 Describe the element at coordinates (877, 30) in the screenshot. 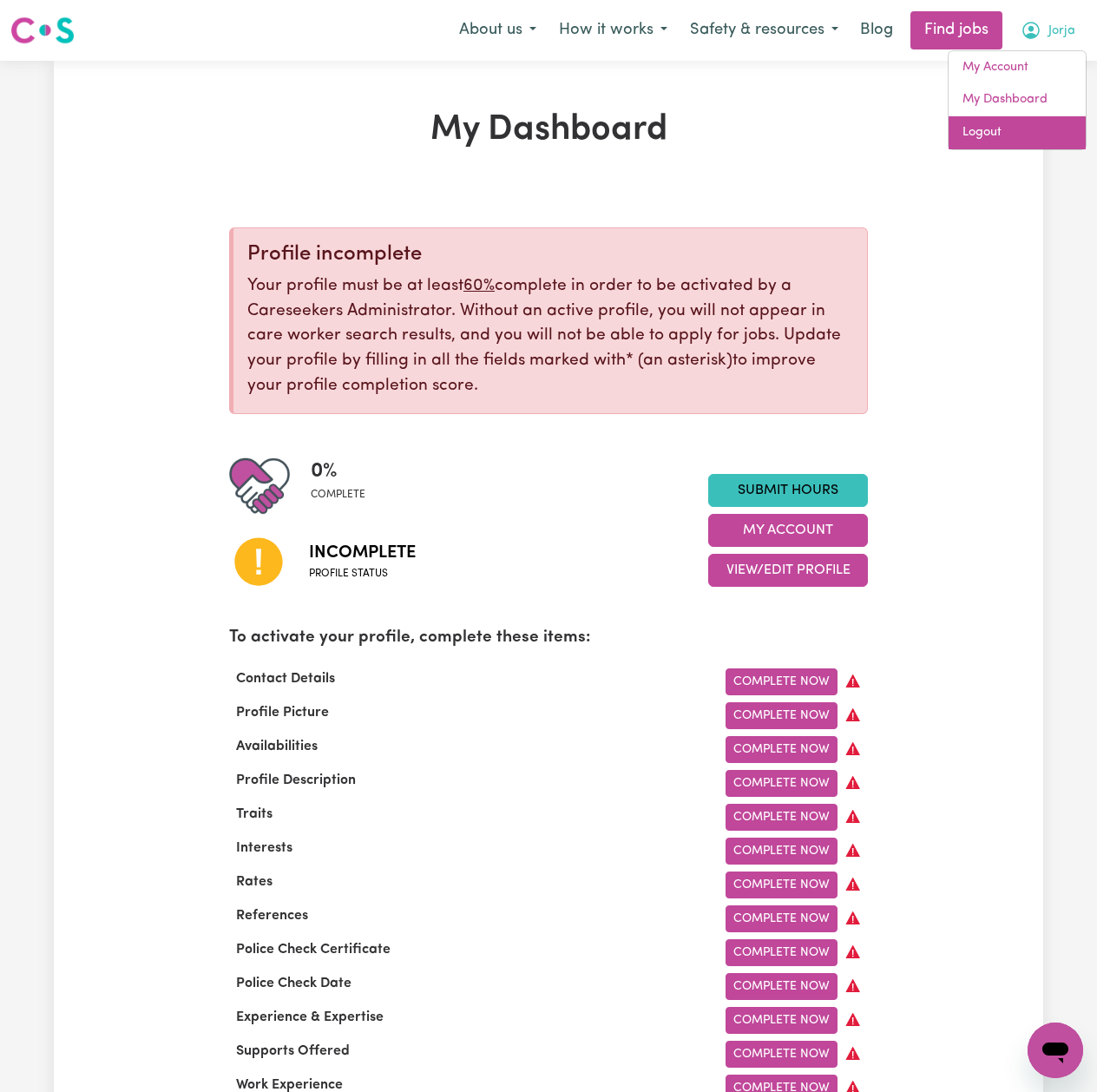

I see `a: Blog` at that location.